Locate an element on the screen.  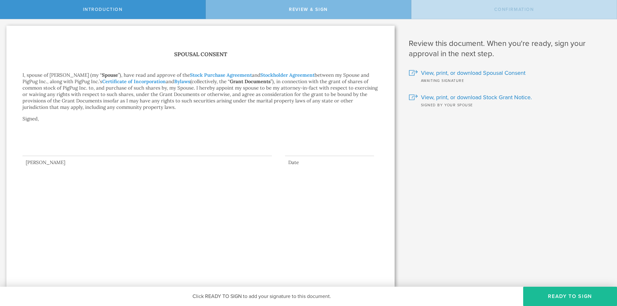
div: Awaiting signature is located at coordinates (508, 80).